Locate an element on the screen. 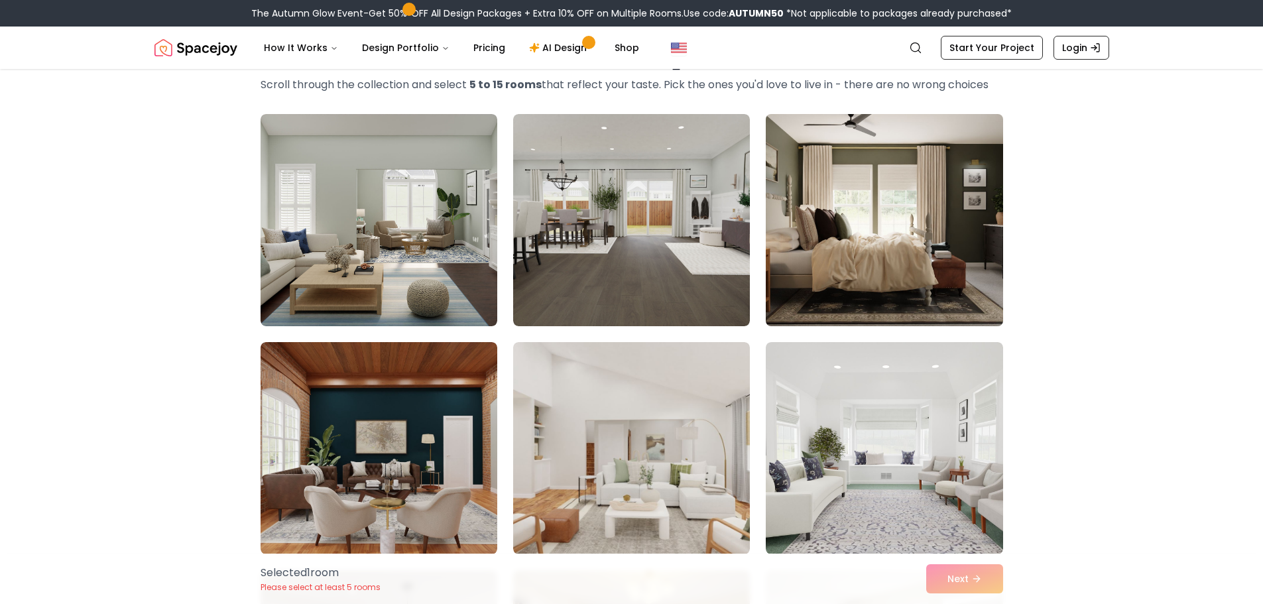  img: Room room-3 is located at coordinates (884, 220).